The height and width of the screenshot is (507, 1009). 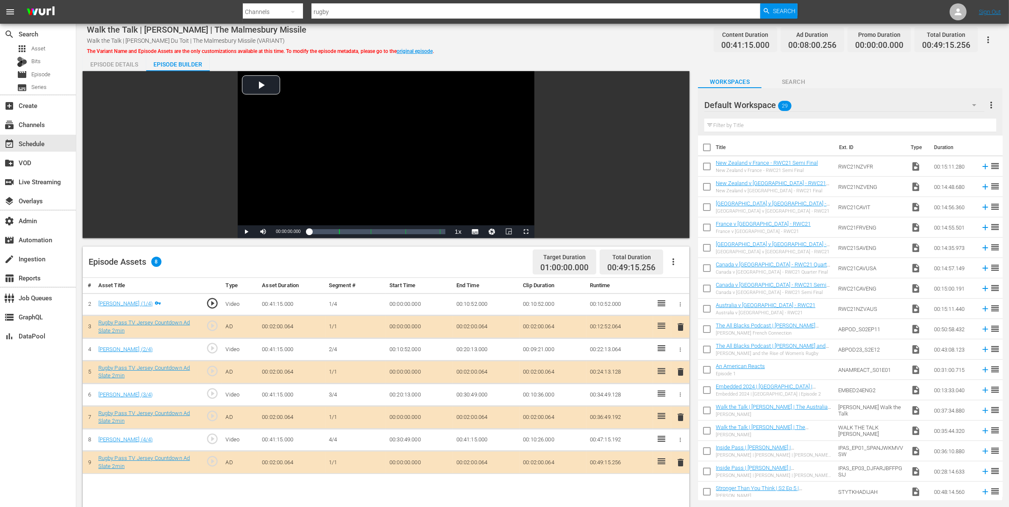 I want to click on span: DataPool, so click(x=9, y=336).